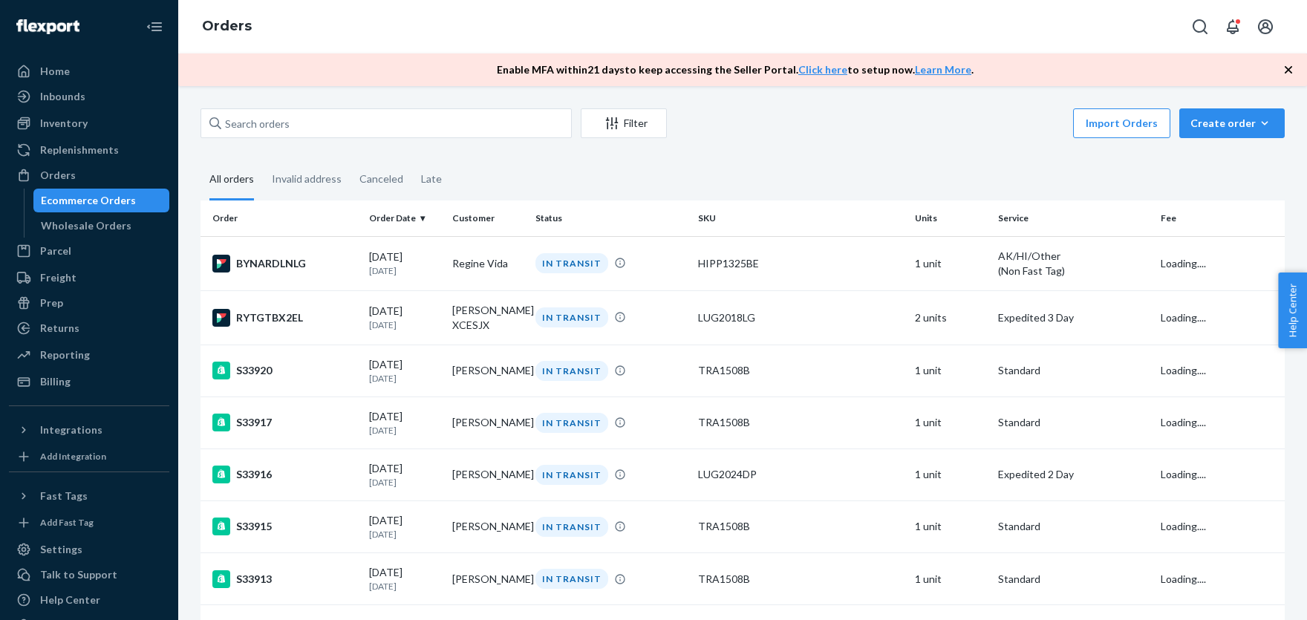 Image resolution: width=1307 pixels, height=620 pixels. I want to click on p: AK/HI/Other, so click(1073, 256).